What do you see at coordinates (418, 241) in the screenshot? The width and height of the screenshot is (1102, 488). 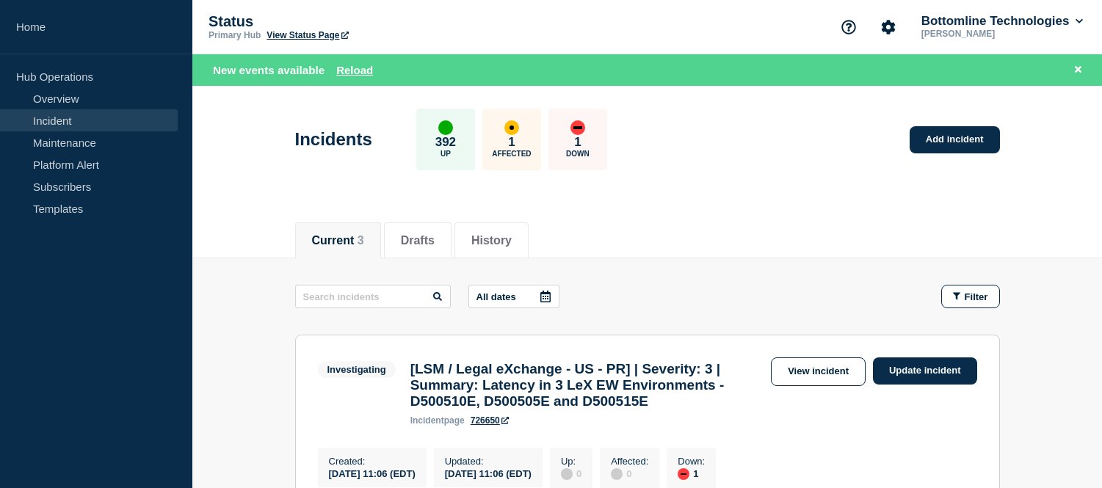 I see `button: Drafts` at bounding box center [418, 241].